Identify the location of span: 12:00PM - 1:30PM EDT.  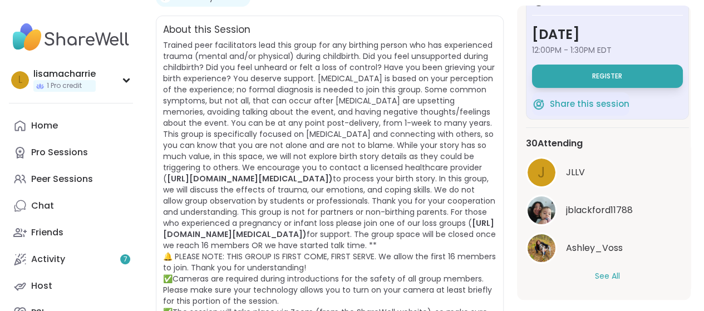
(607, 50).